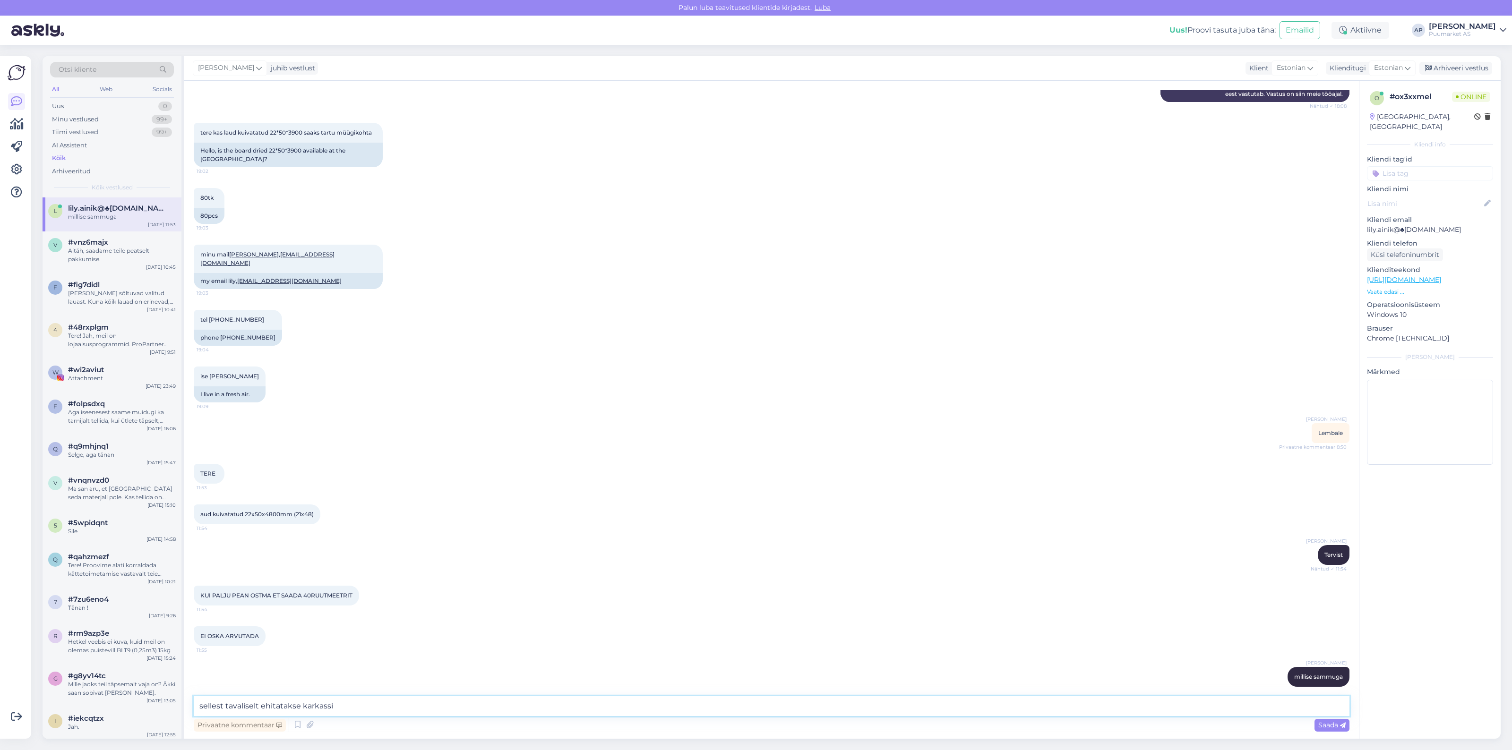 The height and width of the screenshot is (750, 1512). I want to click on div: 80pcs, so click(209, 216).